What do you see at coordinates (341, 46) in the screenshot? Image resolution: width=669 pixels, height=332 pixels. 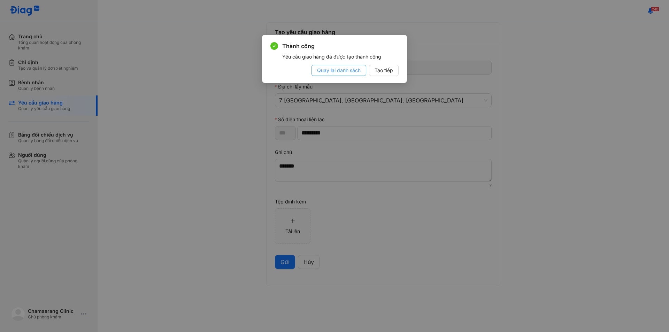 I see `span: Thành công` at bounding box center [341, 46].